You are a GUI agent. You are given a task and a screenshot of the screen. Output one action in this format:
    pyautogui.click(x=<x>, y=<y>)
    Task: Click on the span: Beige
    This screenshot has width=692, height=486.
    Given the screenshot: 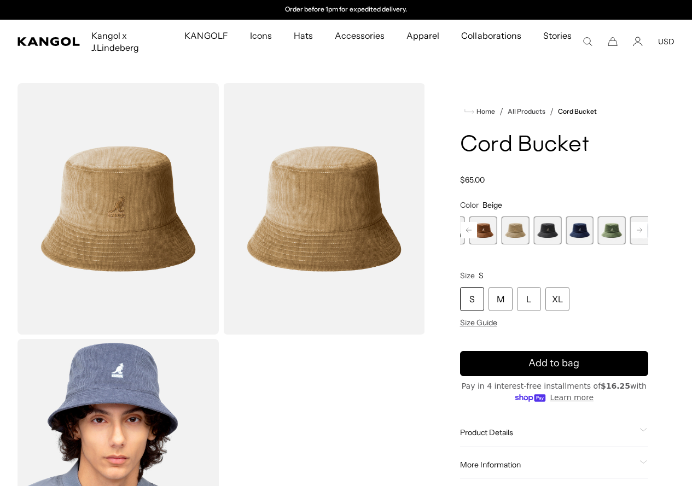 What is the action you would take?
    pyautogui.click(x=492, y=205)
    